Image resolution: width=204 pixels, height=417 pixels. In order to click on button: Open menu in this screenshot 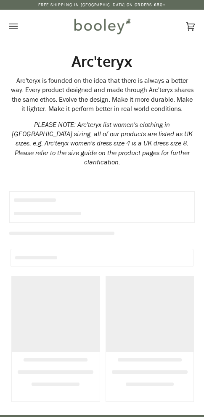, I will do `click(22, 26)`.